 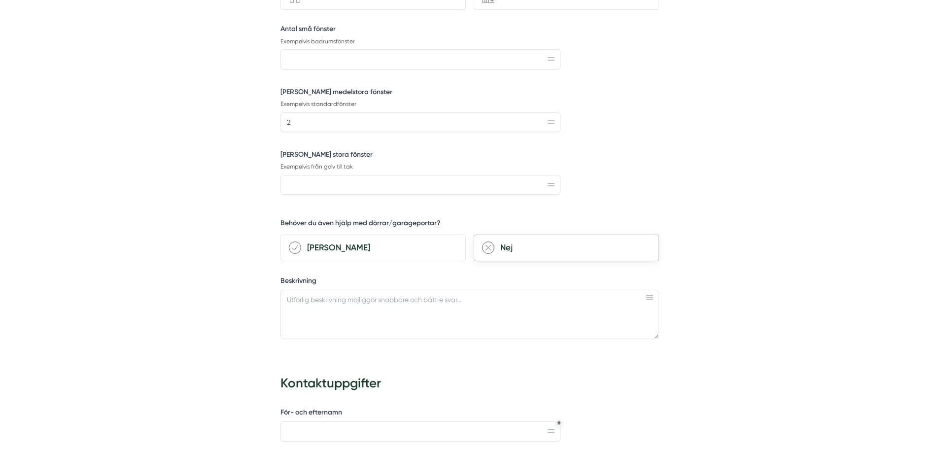 I want to click on label: Antal små fönster, so click(x=420, y=30).